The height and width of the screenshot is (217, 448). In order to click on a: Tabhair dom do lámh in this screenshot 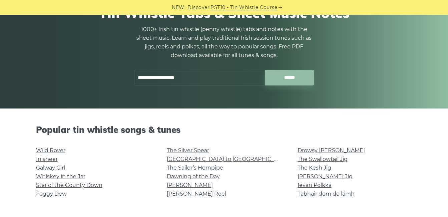, I will do `click(326, 193)`.